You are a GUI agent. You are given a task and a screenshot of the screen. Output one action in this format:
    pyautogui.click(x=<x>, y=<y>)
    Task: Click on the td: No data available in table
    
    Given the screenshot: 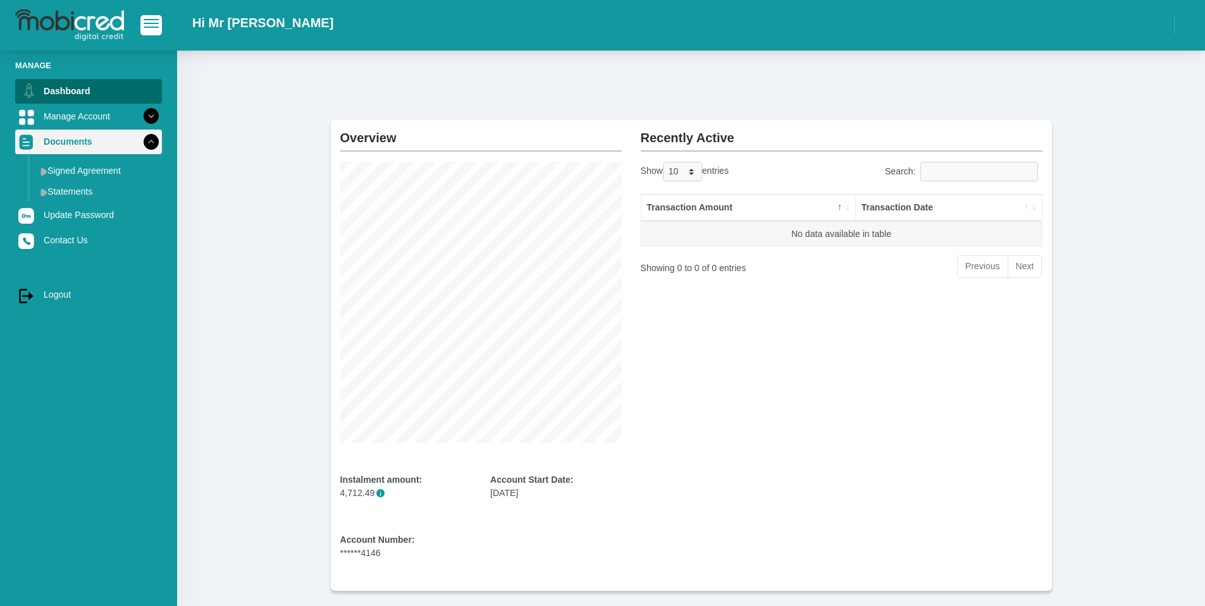 What is the action you would take?
    pyautogui.click(x=841, y=234)
    